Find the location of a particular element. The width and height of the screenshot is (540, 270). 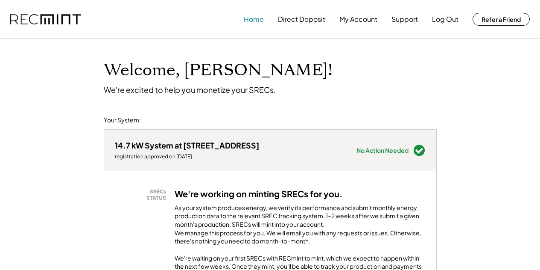

div: SRECs STATUS is located at coordinates (143, 194).